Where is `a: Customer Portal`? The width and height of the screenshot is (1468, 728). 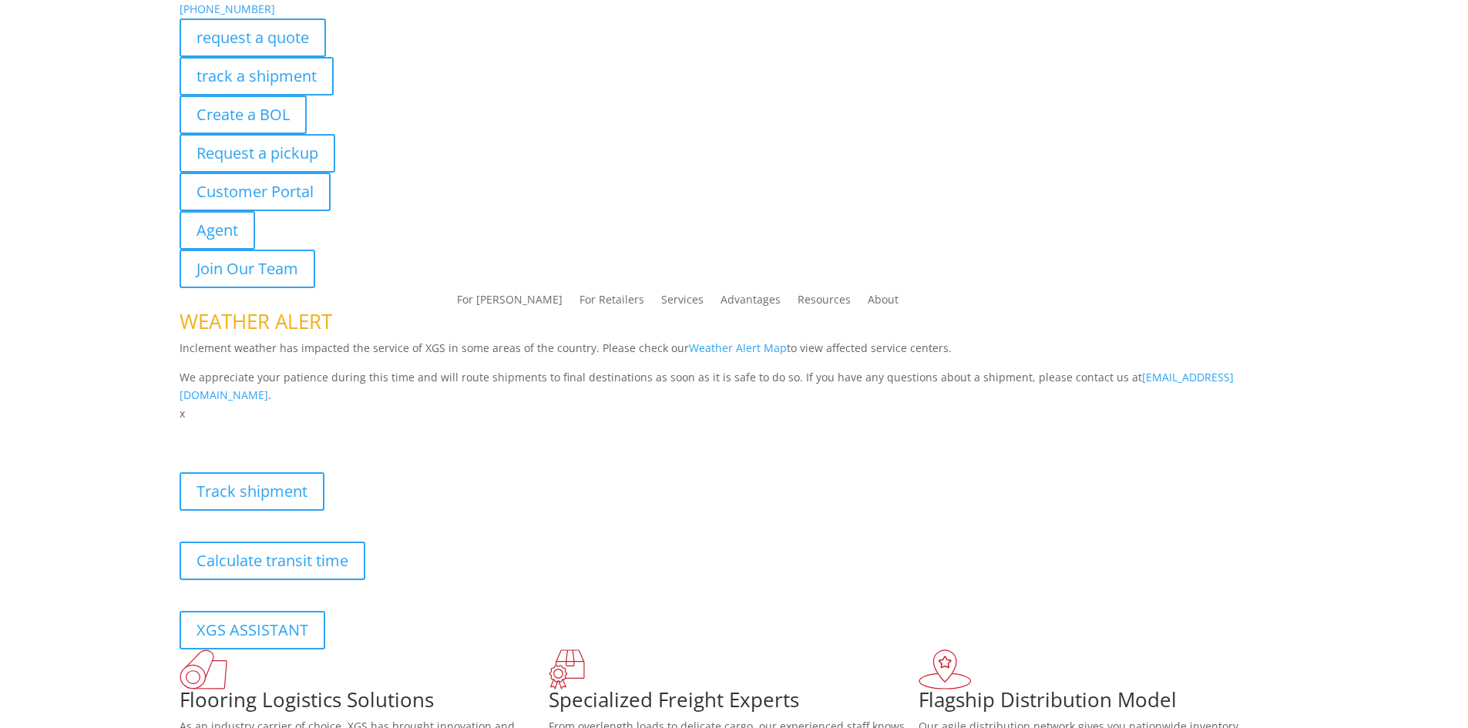
a: Customer Portal is located at coordinates (255, 192).